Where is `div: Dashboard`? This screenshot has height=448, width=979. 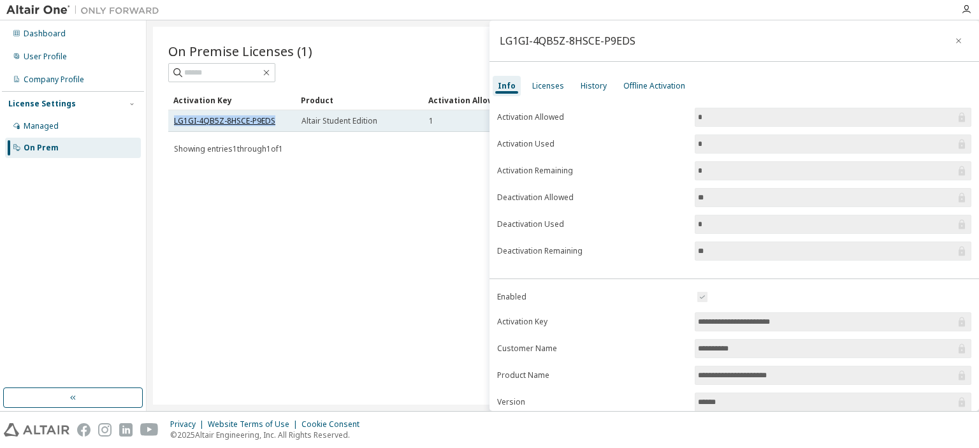 div: Dashboard is located at coordinates (45, 34).